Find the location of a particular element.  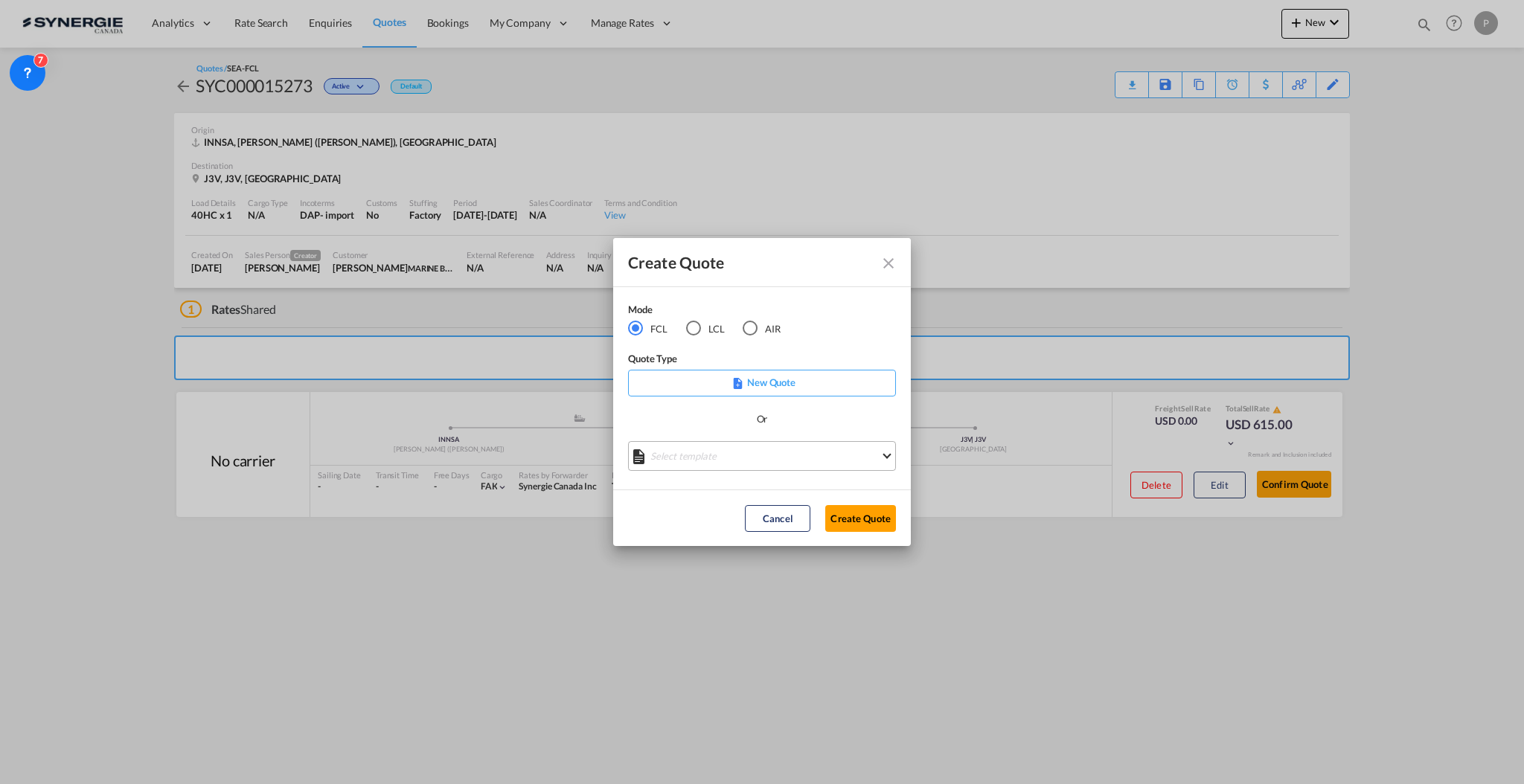

md-dialog: Create QuoteModeFCL LCLAIR ... is located at coordinates (762, 392).